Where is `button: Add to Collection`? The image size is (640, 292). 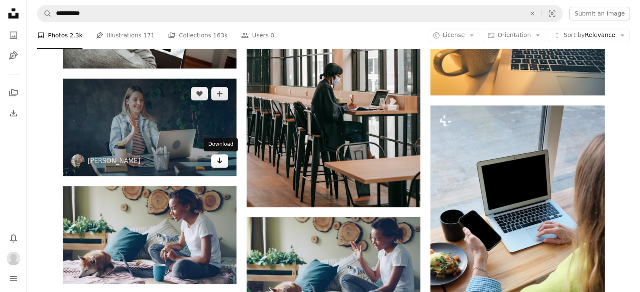
button: Add to Collection is located at coordinates (220, 94).